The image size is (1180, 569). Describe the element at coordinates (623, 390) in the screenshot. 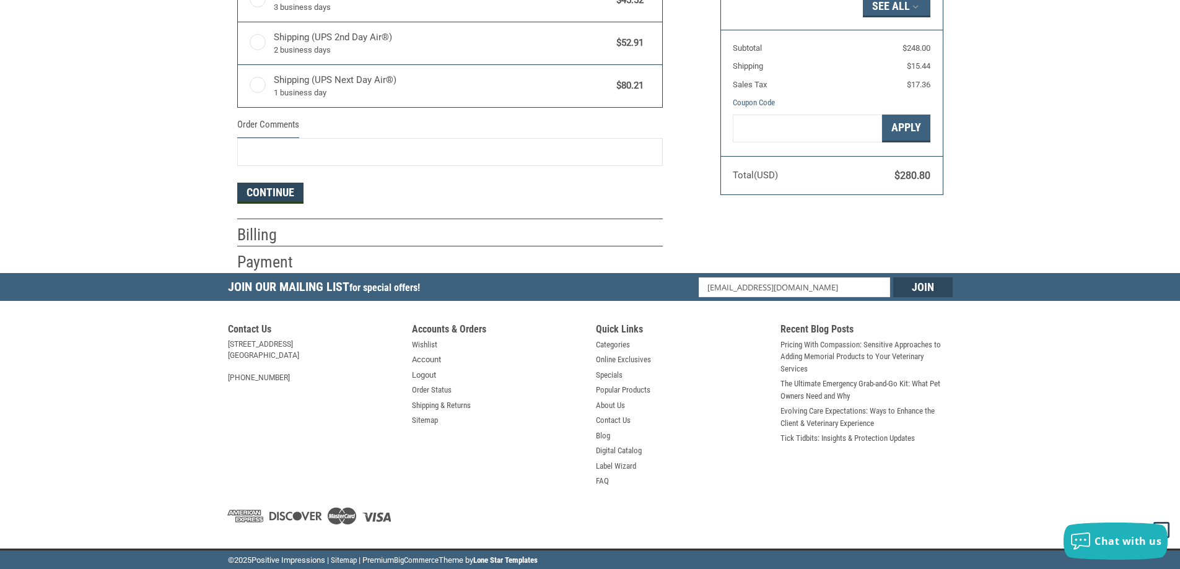

I see `a: Popular Products` at that location.